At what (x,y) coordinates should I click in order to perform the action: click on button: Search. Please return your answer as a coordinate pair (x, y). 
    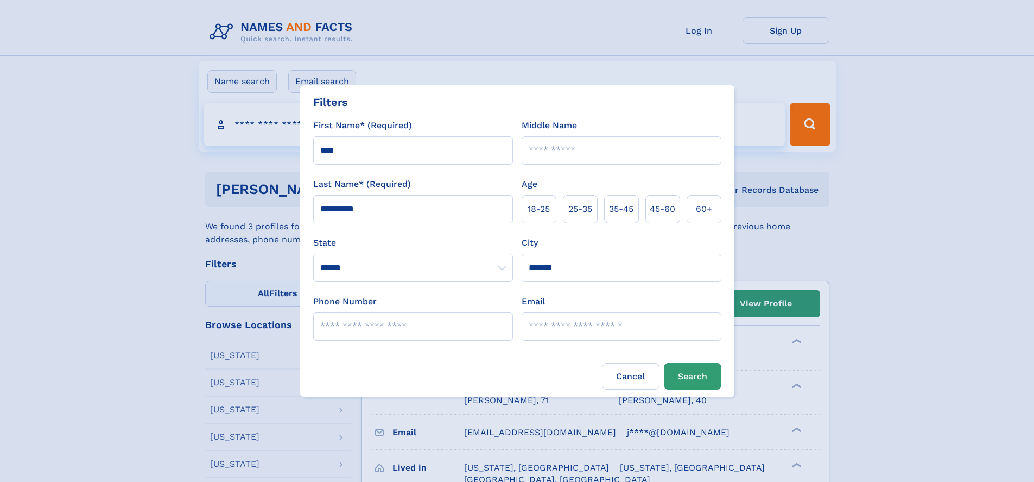
    Looking at the image, I should click on (693, 376).